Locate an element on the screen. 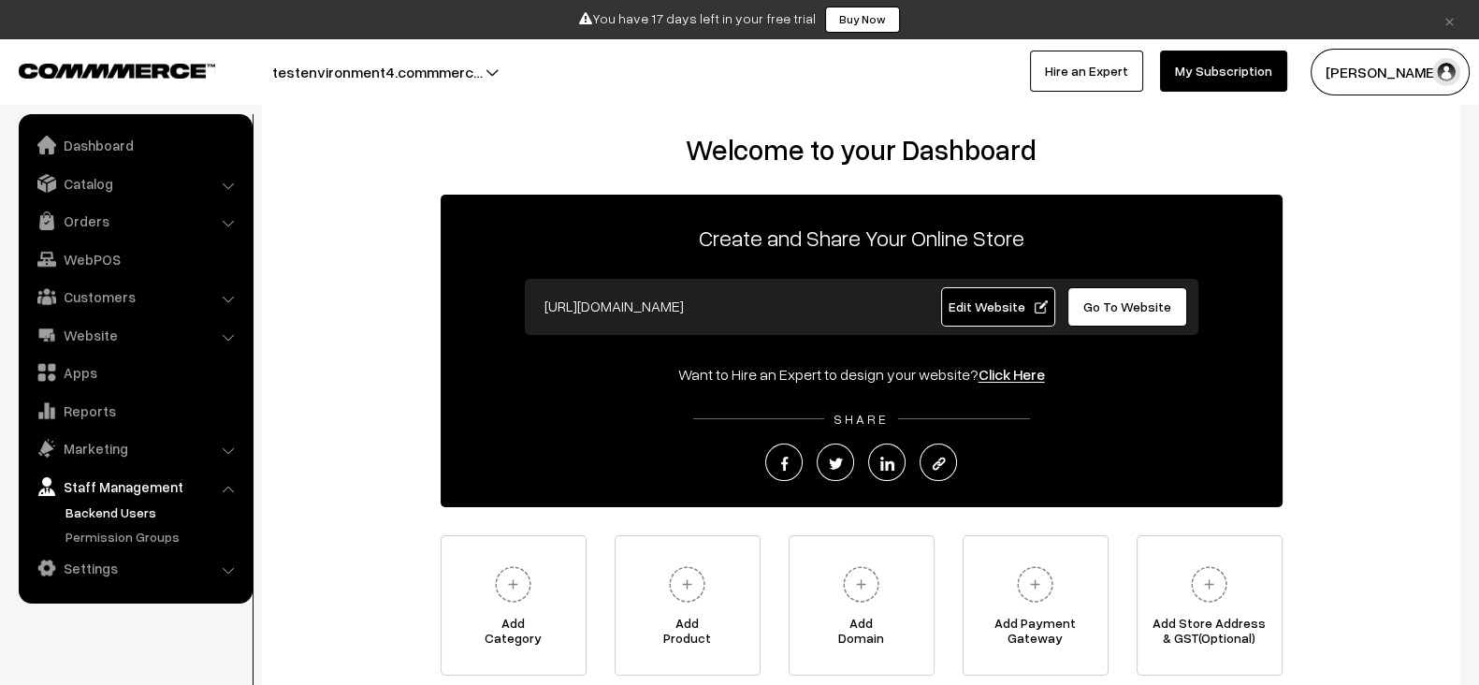  a: Click Here is located at coordinates (1011, 374).